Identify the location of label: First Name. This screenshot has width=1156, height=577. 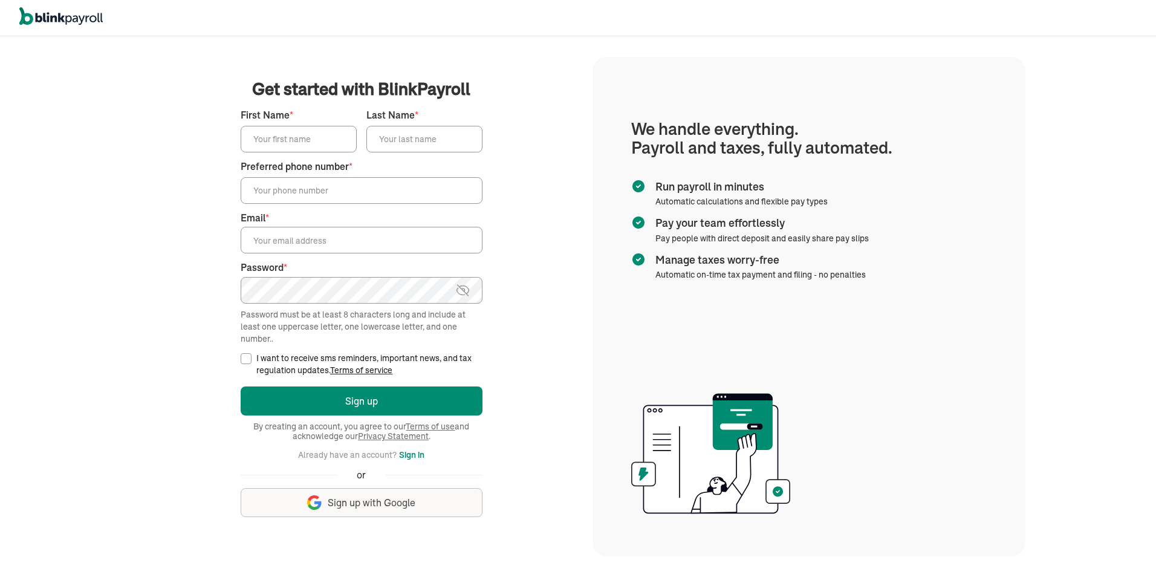
(299, 115).